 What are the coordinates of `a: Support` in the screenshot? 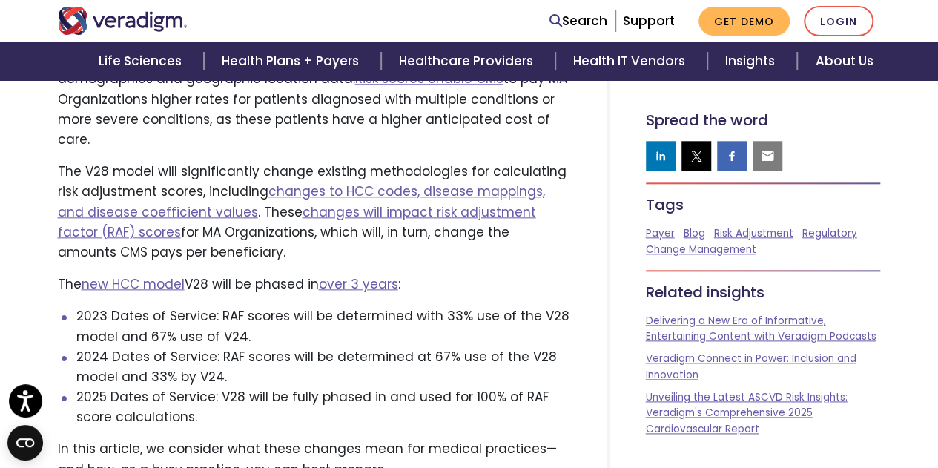 It's located at (649, 21).